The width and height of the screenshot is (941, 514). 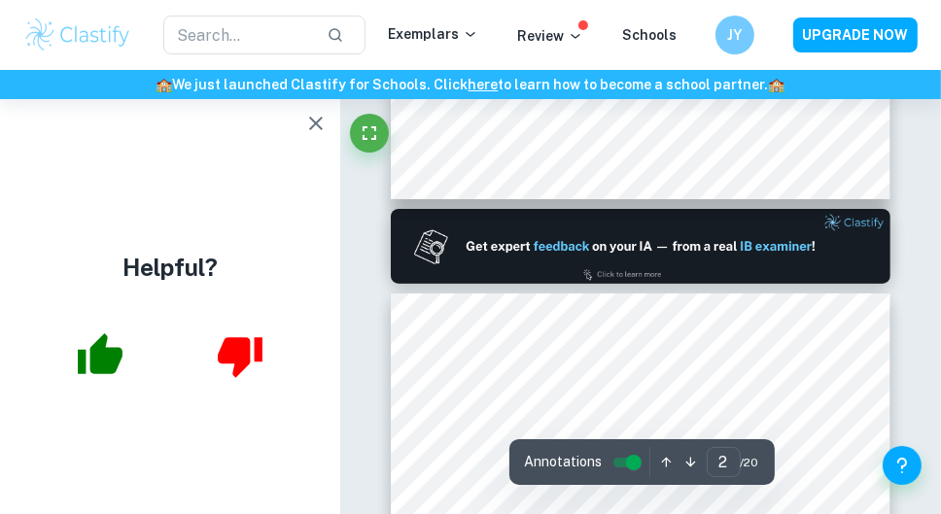 I want to click on input: Search..., so click(x=237, y=35).